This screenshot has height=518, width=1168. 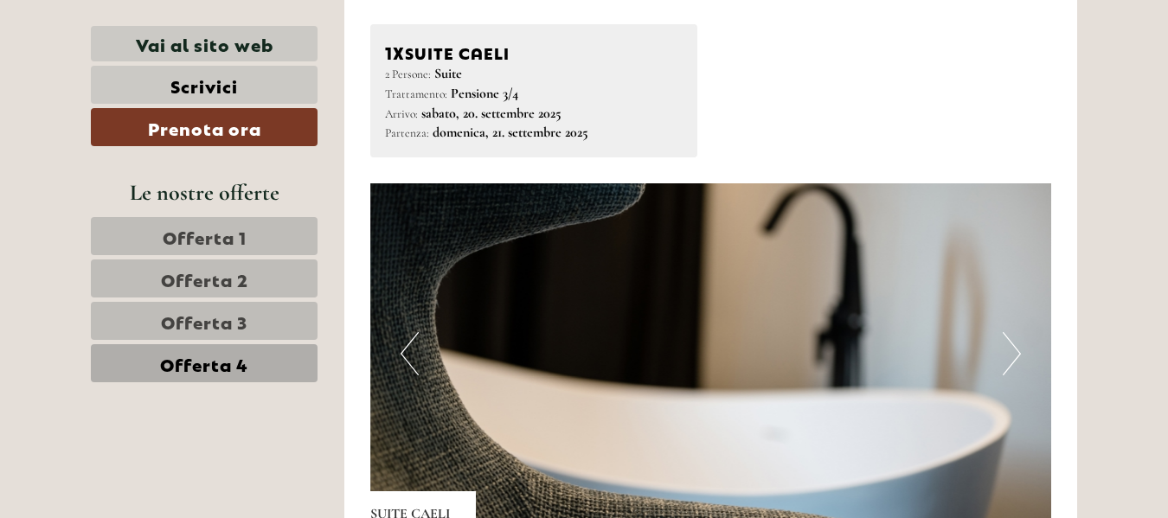 What do you see at coordinates (341, 28) in the screenshot?
I see `div: giovedì` at bounding box center [341, 28].